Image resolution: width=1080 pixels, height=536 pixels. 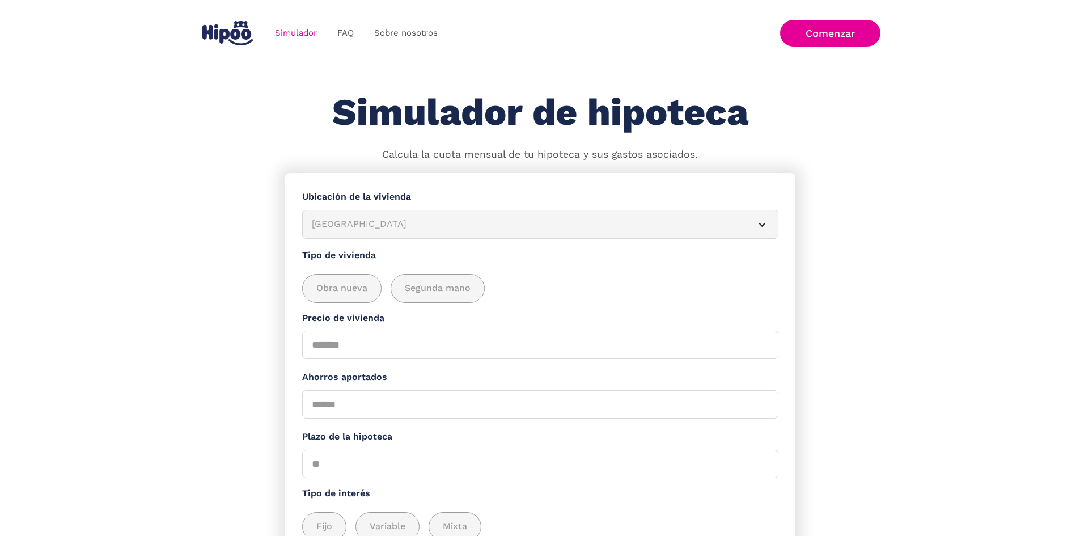 What do you see at coordinates (830, 33) in the screenshot?
I see `a: Comenzar` at bounding box center [830, 33].